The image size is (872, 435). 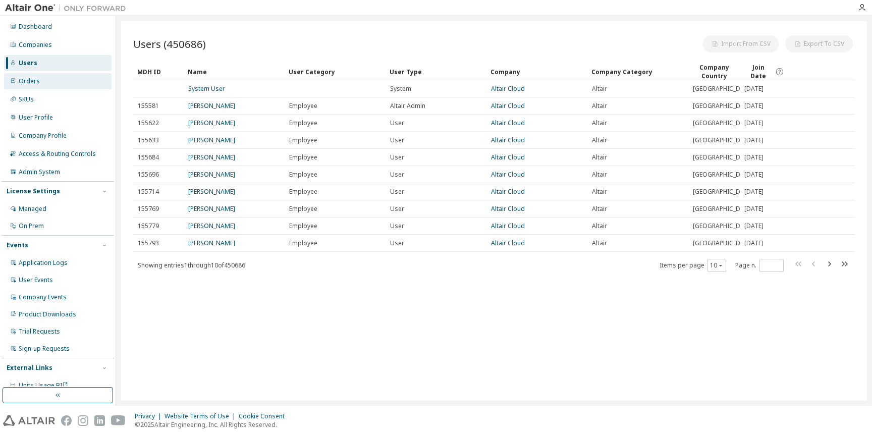 I want to click on div: Privacy, so click(x=149, y=416).